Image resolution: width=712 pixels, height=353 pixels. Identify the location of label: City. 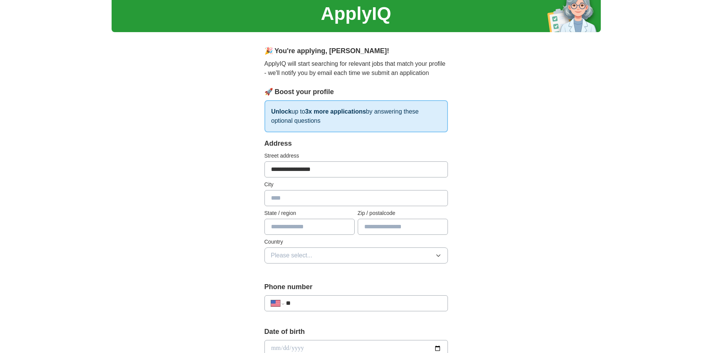
(356, 184).